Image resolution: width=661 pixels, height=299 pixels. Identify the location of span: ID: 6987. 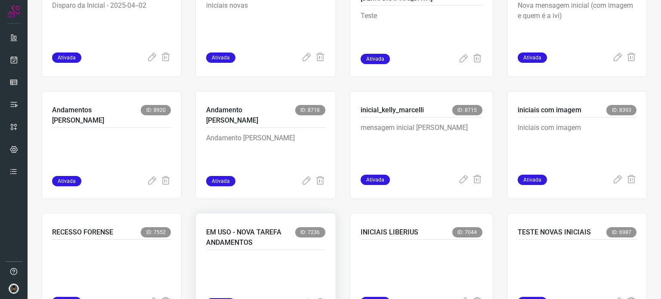
(622, 232).